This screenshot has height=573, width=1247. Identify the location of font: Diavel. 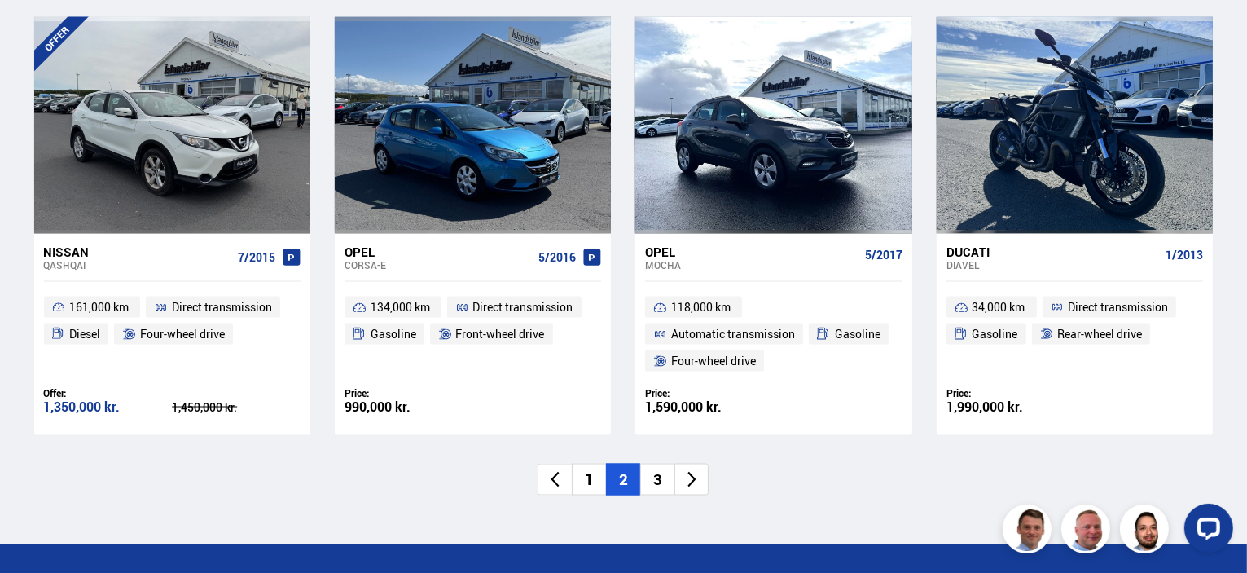
(963, 265).